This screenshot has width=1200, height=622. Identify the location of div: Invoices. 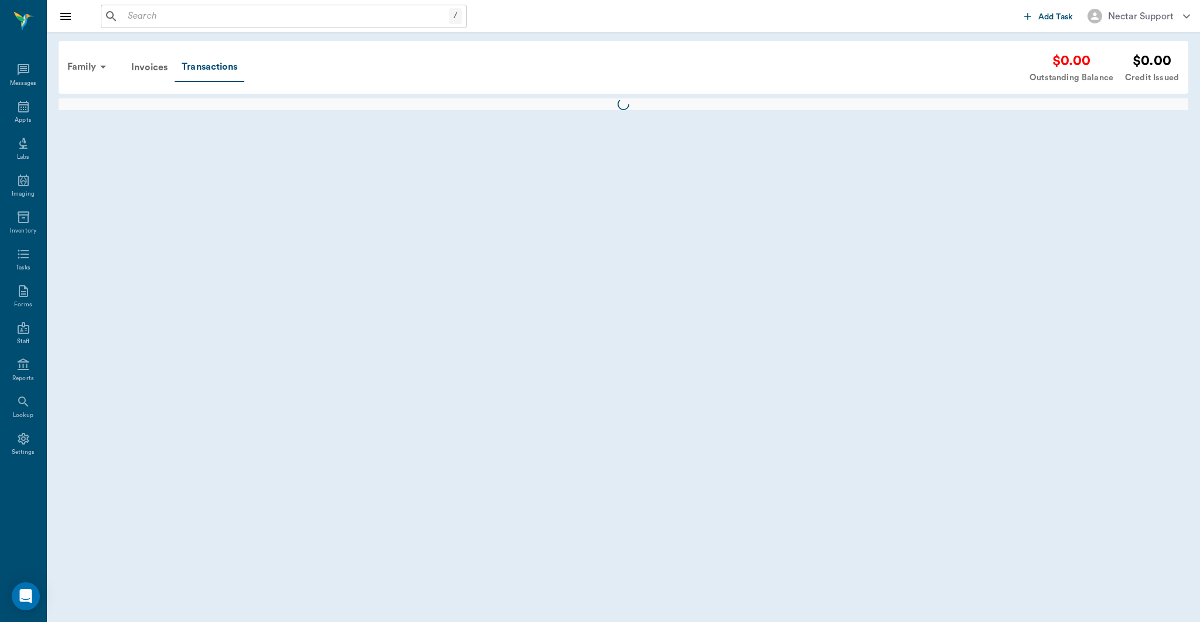
(149, 67).